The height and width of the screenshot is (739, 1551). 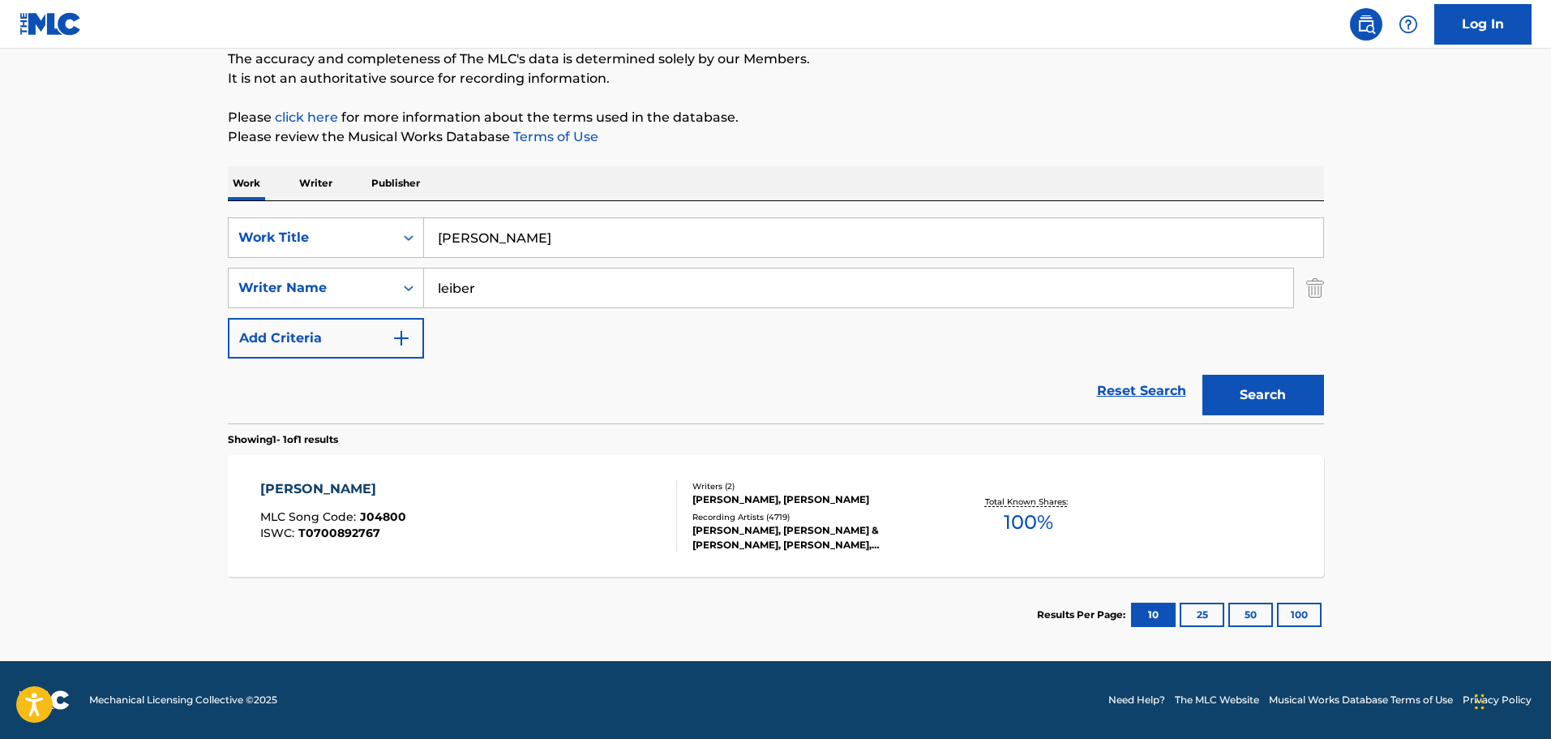 What do you see at coordinates (1153, 615) in the screenshot?
I see `button: 10` at bounding box center [1153, 615].